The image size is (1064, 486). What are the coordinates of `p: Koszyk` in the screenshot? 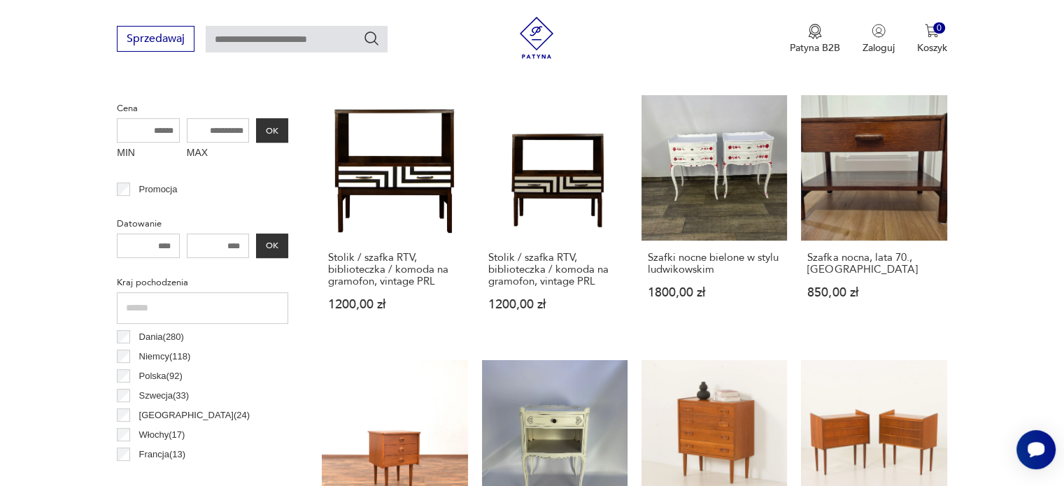 It's located at (931, 48).